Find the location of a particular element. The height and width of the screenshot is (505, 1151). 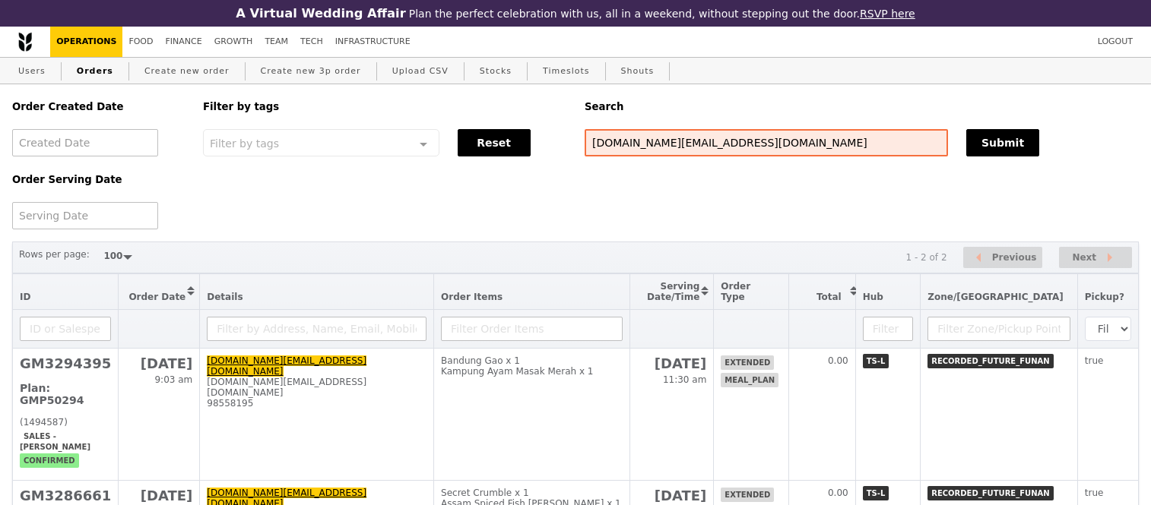

span: ID is located at coordinates (25, 297).